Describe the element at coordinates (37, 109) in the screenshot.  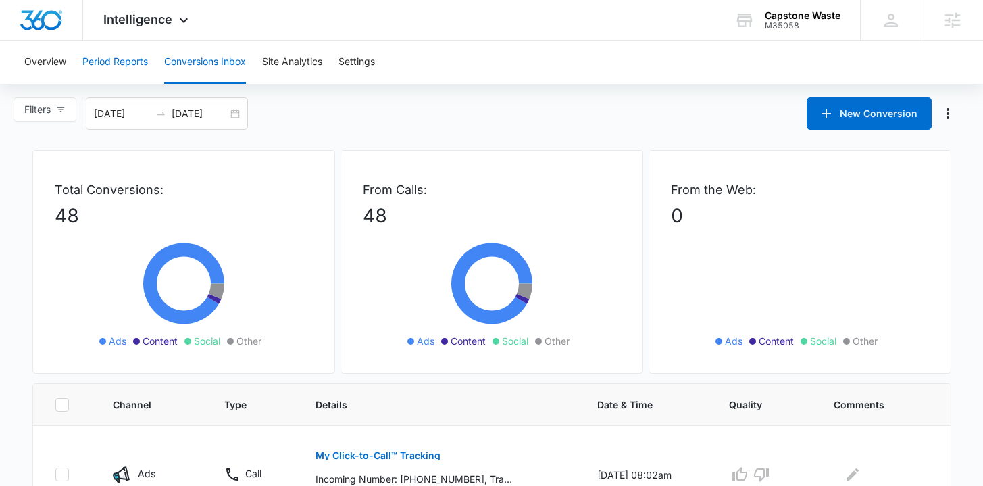
I see `span: Filters` at that location.